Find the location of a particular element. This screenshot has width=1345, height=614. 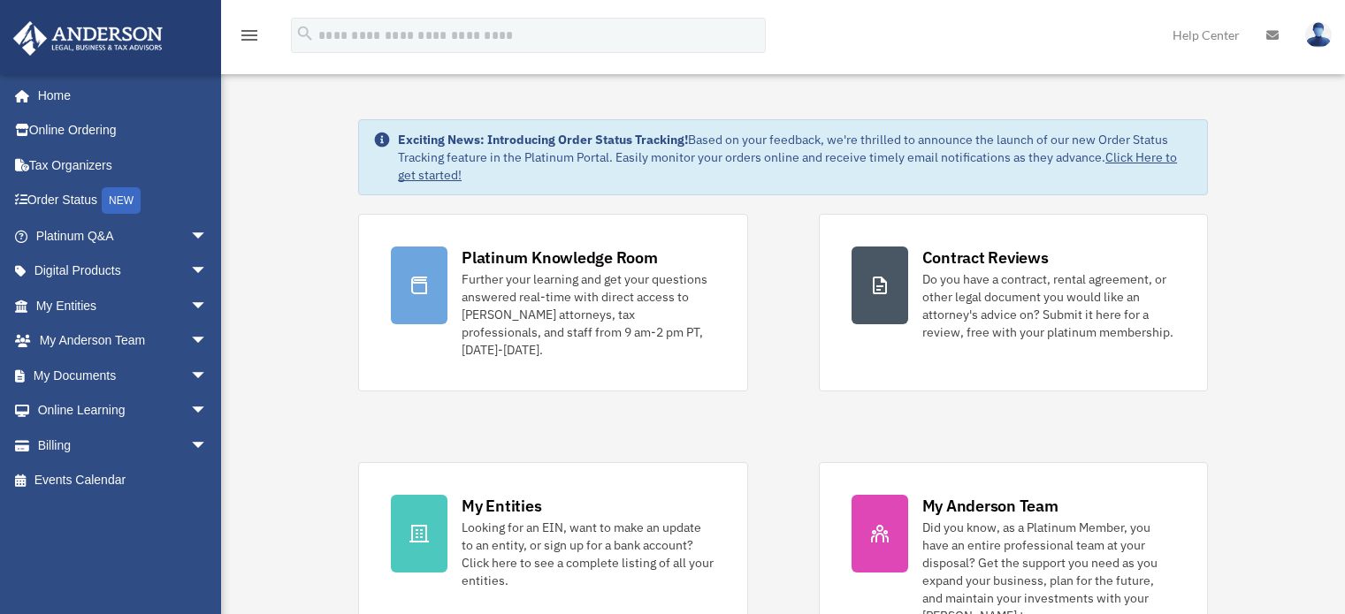

a: Platinum Knowledge Room Further your learning and get your questions answered real-time with dire... is located at coordinates (553, 302).